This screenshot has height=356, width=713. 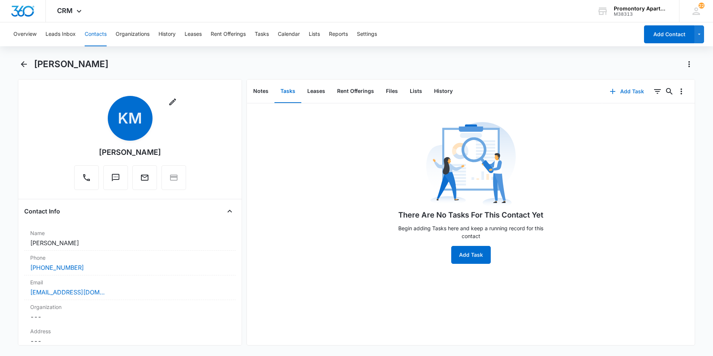 What do you see at coordinates (86, 180) in the screenshot?
I see `a: Call` at bounding box center [86, 180].